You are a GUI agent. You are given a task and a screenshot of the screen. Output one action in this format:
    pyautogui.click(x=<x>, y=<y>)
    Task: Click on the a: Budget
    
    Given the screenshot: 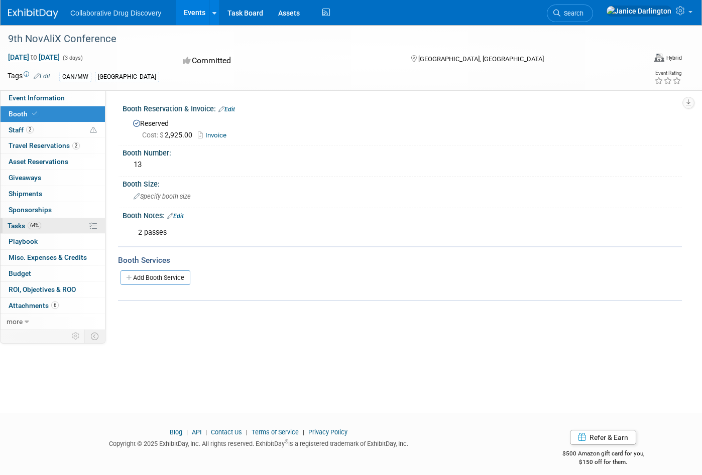 What is the action you would take?
    pyautogui.click(x=53, y=274)
    